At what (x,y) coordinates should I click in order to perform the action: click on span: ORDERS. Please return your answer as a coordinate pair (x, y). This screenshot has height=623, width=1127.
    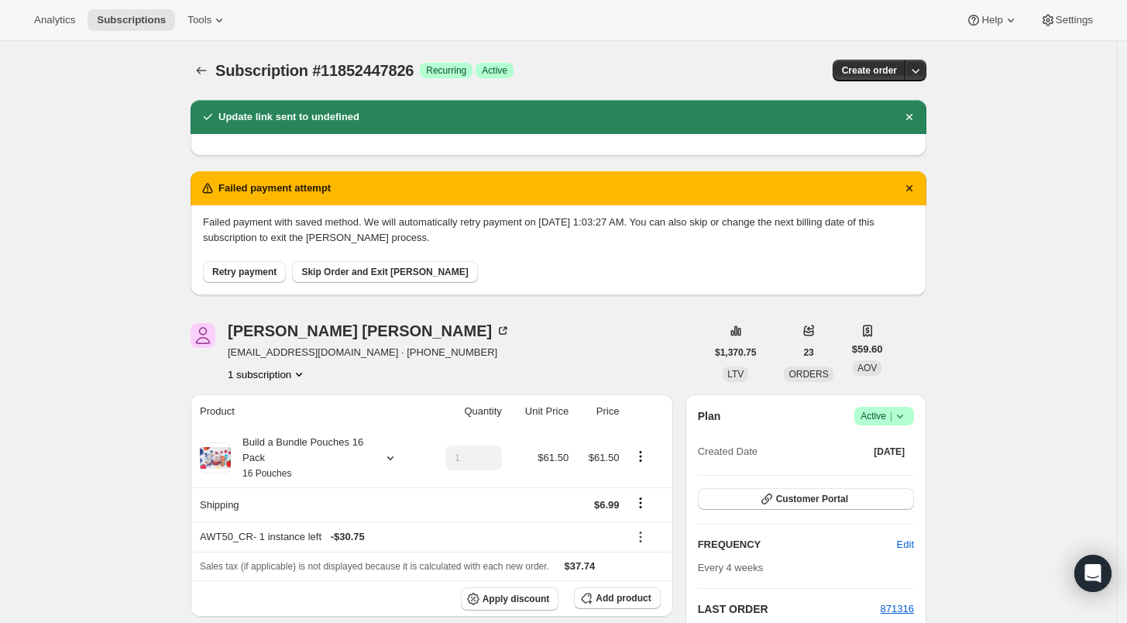
    Looking at the image, I should click on (808, 374).